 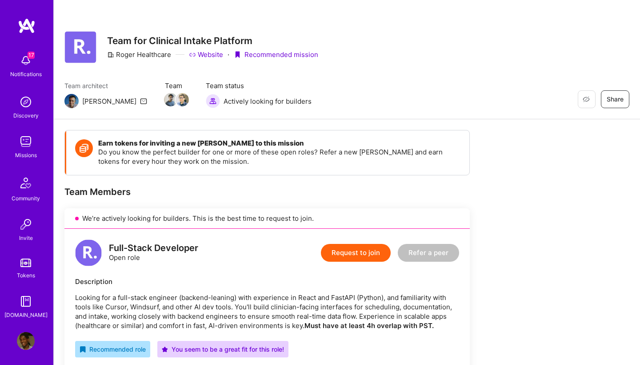 I want to click on div: Recommended mission, so click(x=276, y=54).